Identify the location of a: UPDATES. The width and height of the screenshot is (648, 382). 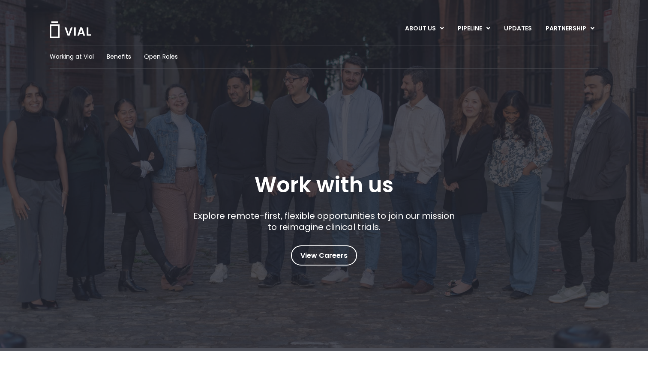
(518, 29).